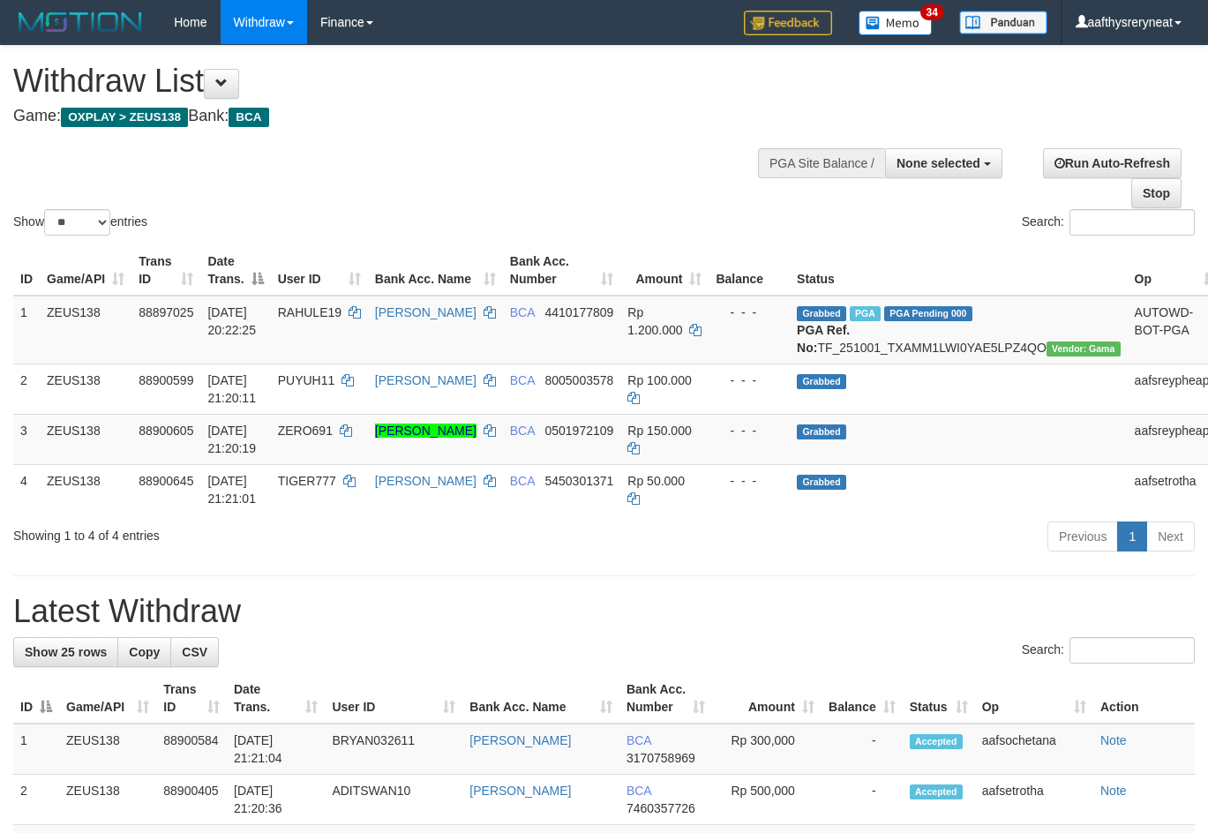  What do you see at coordinates (26, 270) in the screenshot?
I see `th: ID` at bounding box center [26, 270].